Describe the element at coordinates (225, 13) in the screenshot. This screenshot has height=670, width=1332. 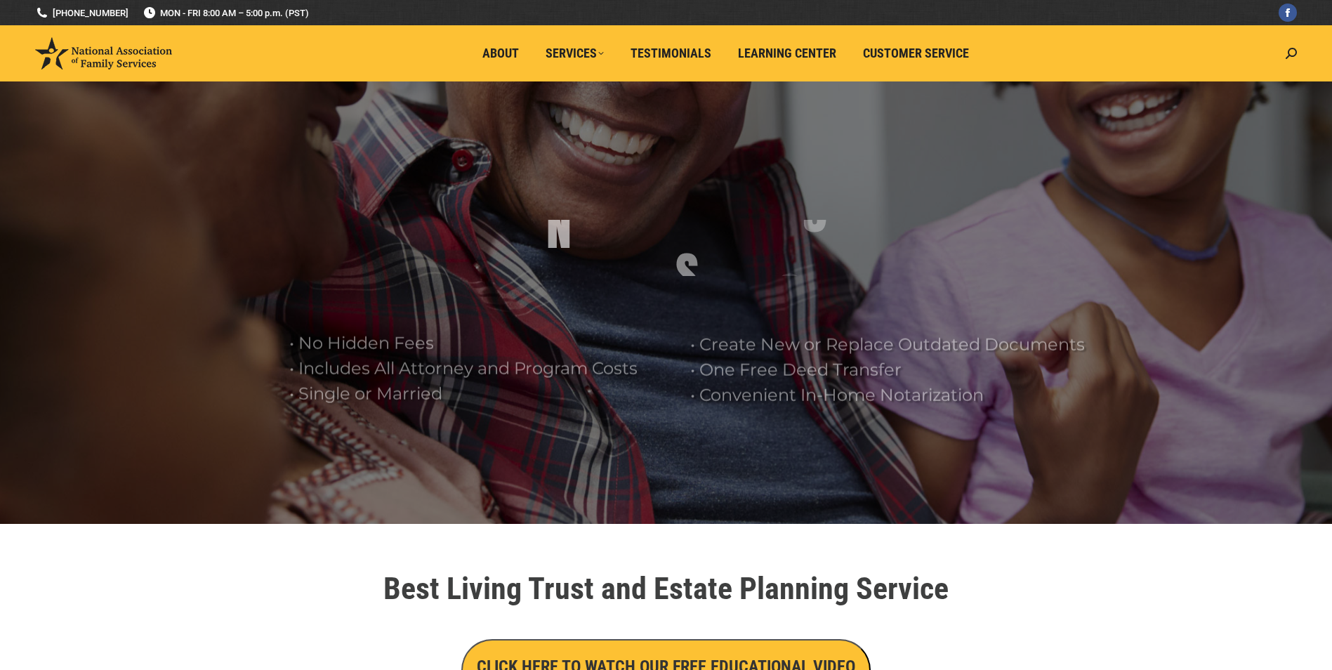
I see `span: MON - FRI 8:00 AM – 5:00 p.m. (PST)` at that location.